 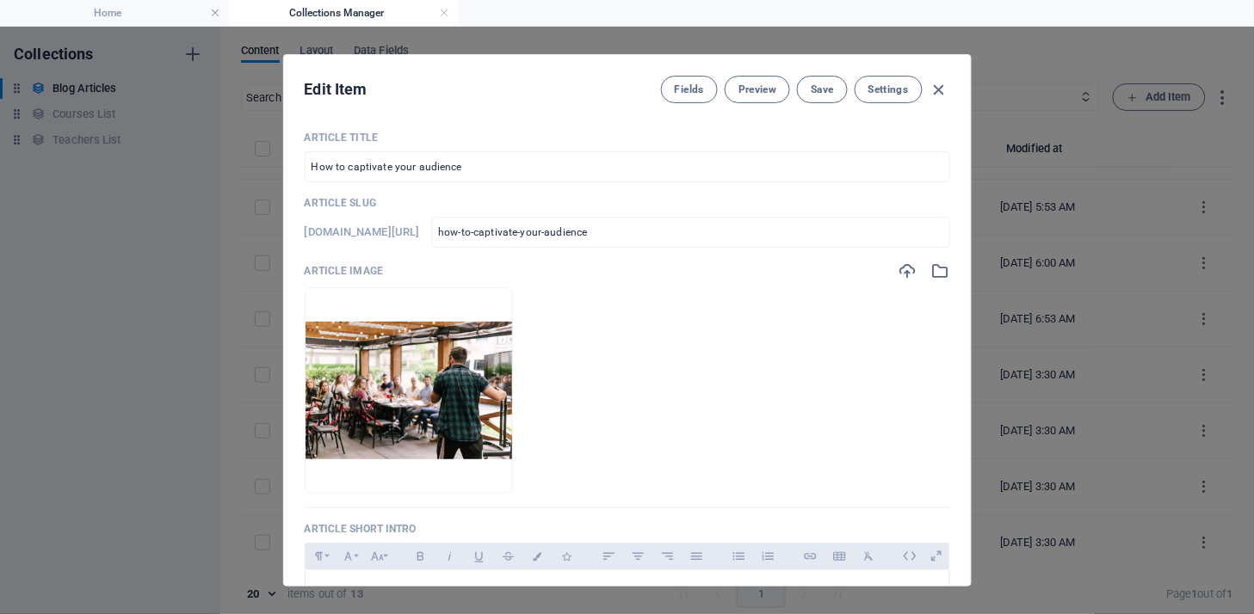 What do you see at coordinates (888, 89) in the screenshot?
I see `button: Settings` at bounding box center [888, 89].